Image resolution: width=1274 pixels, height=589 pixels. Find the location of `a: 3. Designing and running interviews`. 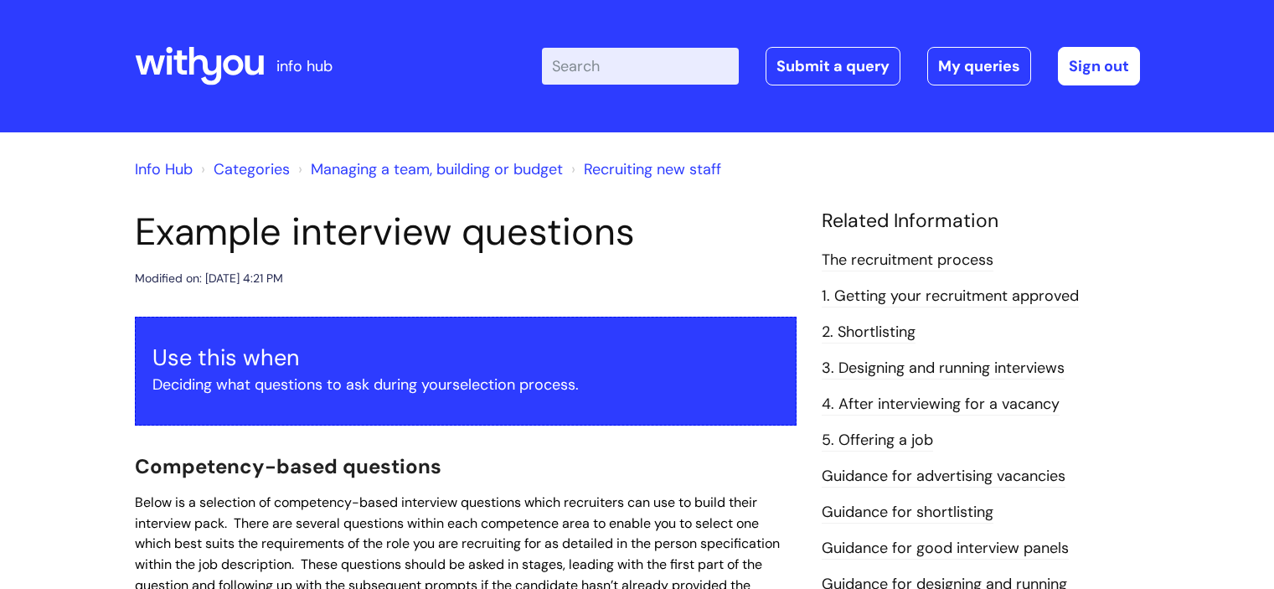

a: 3. Designing and running interviews is located at coordinates (943, 369).